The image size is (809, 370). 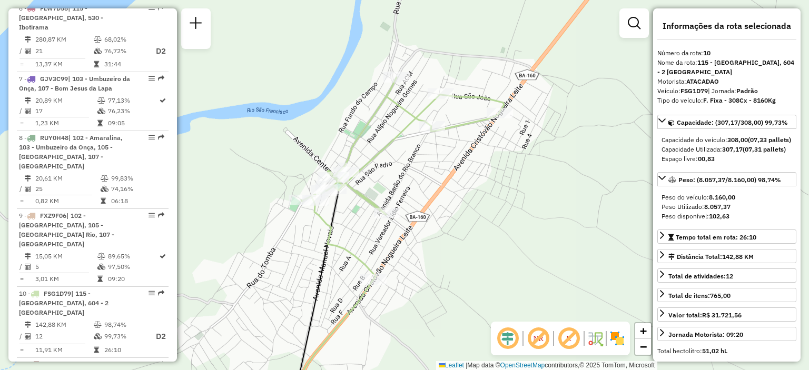 What do you see at coordinates (100, 279) in the screenshot?
I see `i: Tempo total em rota` at bounding box center [100, 279].